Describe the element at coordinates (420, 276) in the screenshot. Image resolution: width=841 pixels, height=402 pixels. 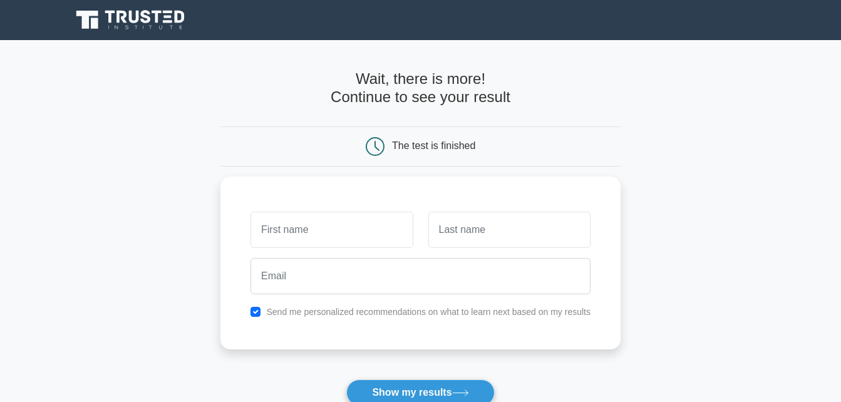
I see `input: Email` at that location.